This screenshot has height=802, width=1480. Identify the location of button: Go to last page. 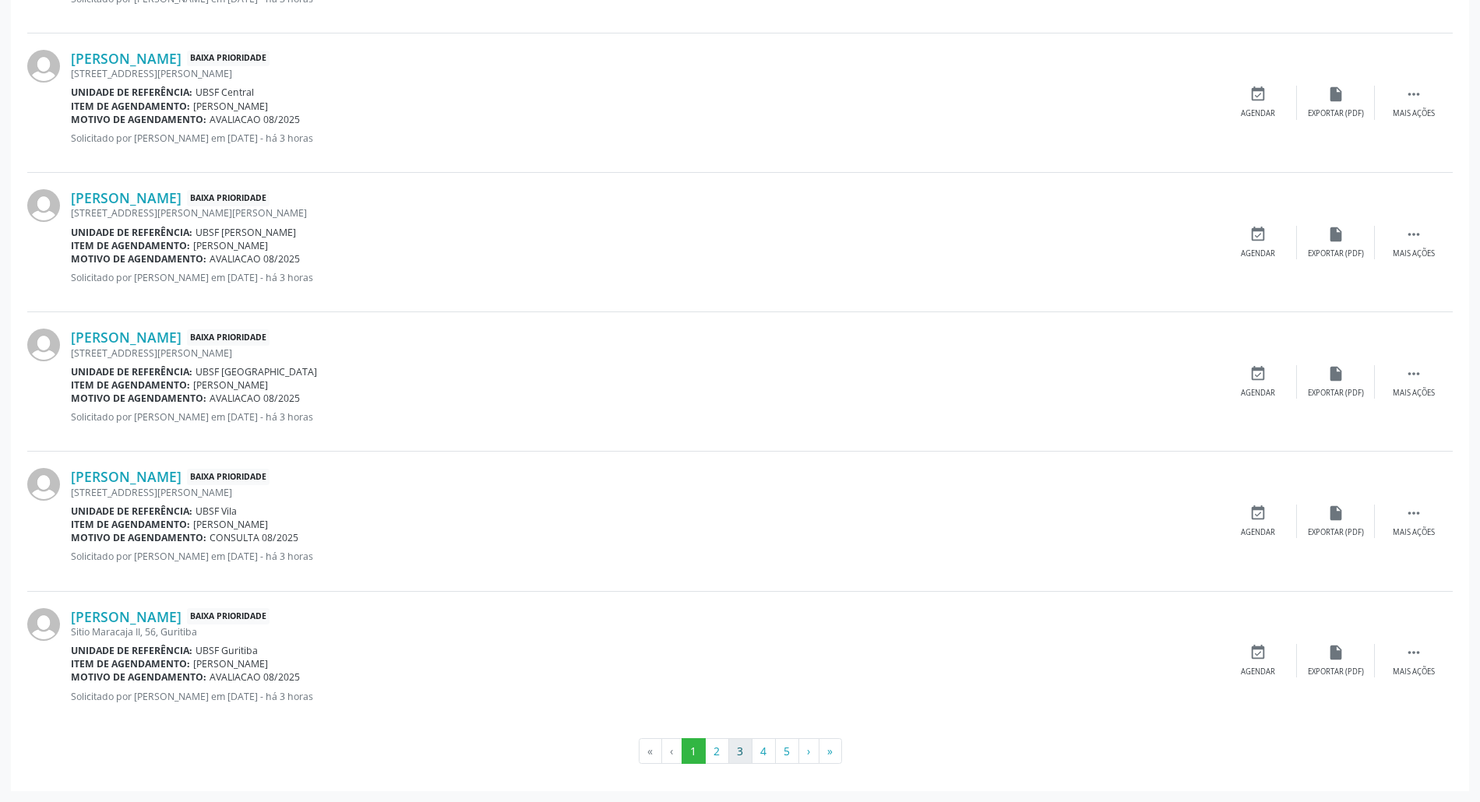
(830, 752).